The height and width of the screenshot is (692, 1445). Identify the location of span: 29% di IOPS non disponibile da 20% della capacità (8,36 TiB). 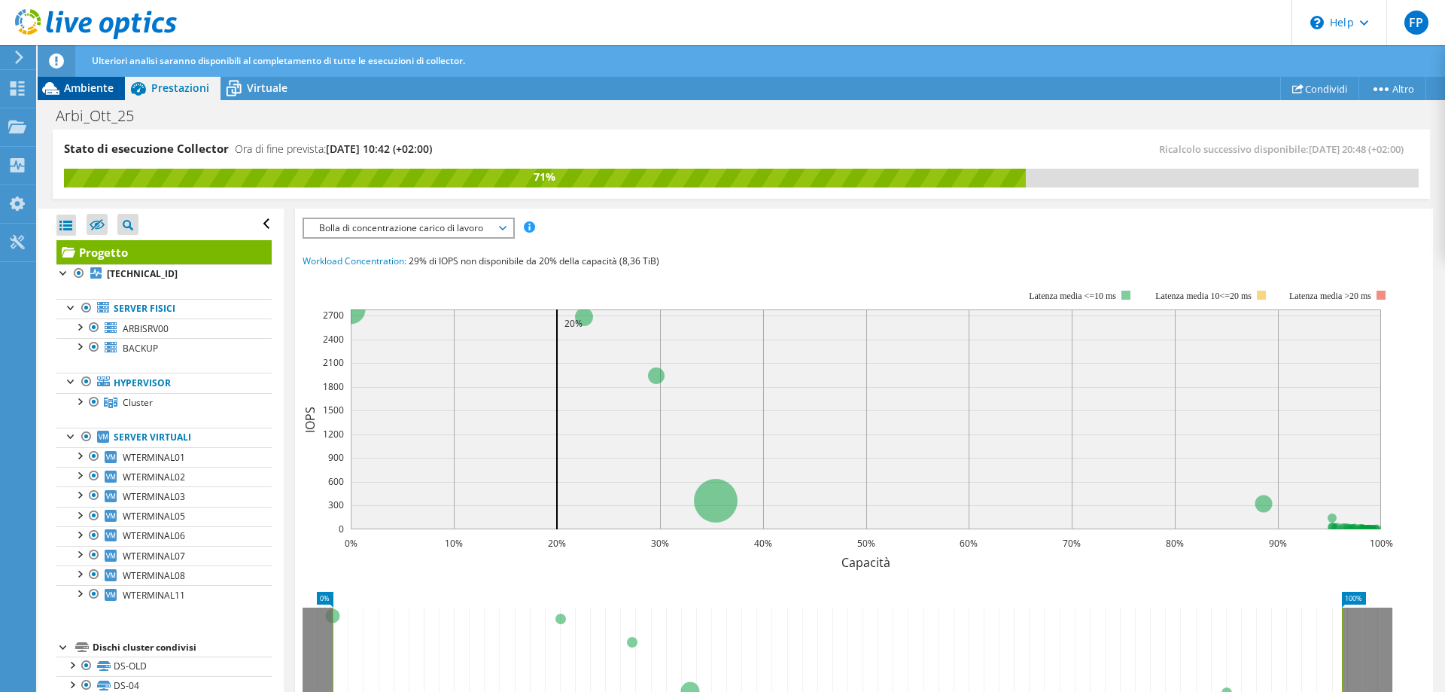
(534, 260).